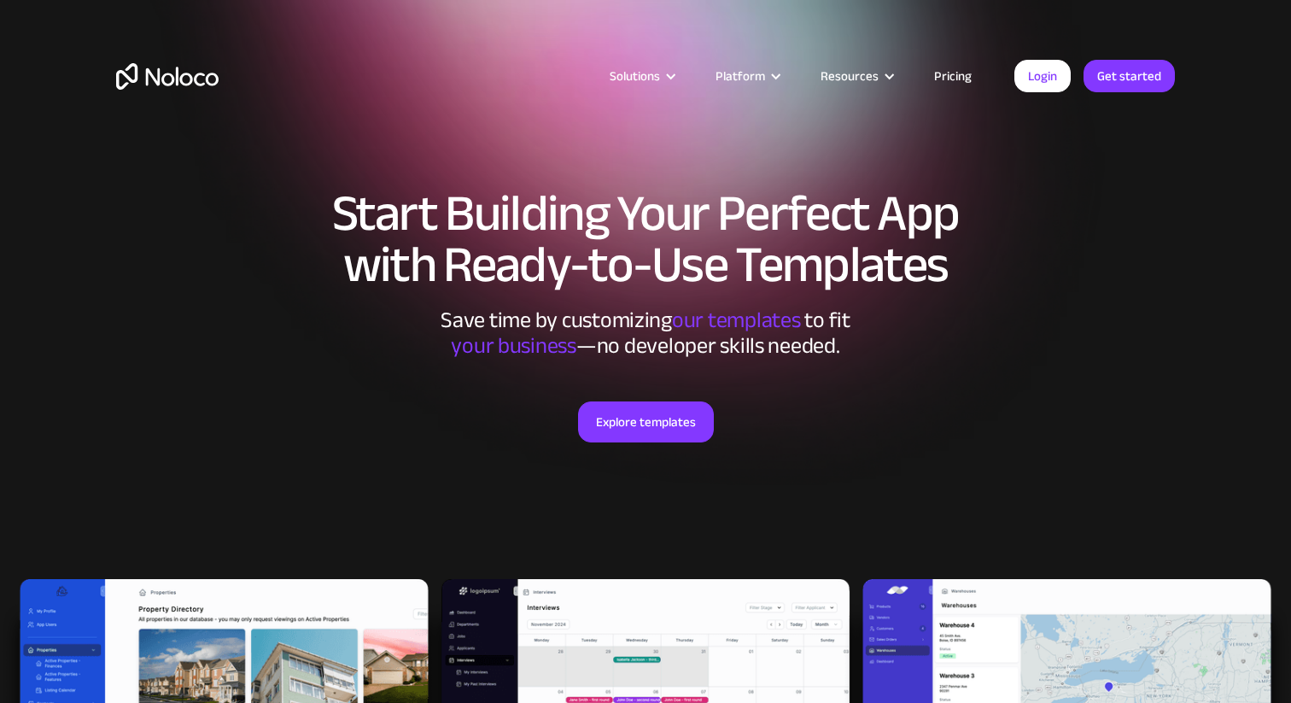  I want to click on a: Explore templates, so click(646, 422).